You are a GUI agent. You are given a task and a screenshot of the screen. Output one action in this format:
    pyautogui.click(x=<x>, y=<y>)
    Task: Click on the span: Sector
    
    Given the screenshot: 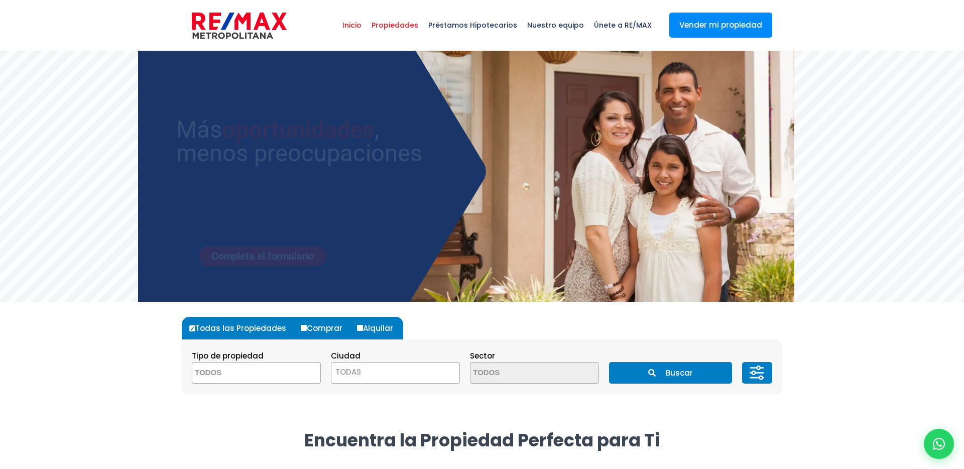 What is the action you would take?
    pyautogui.click(x=483, y=356)
    